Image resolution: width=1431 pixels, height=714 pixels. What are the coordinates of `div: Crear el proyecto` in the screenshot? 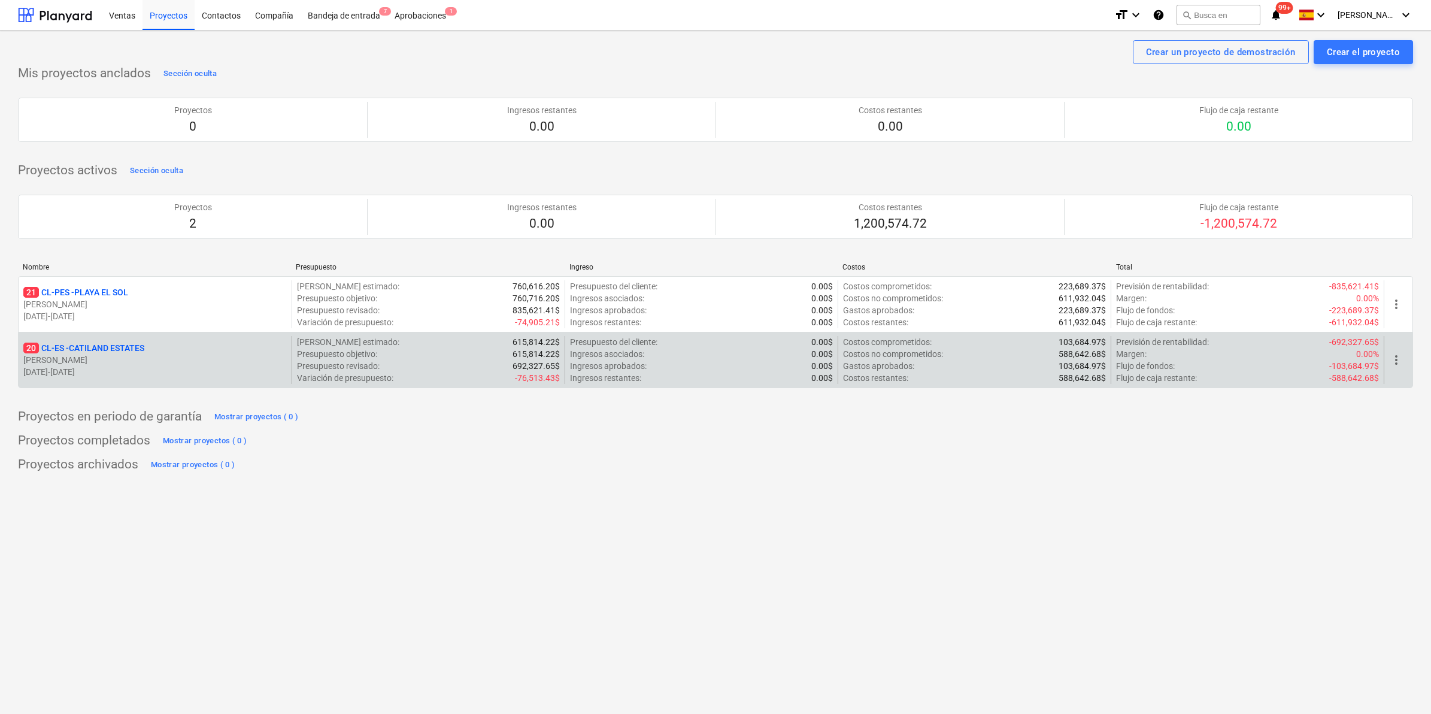 It's located at (1364, 52).